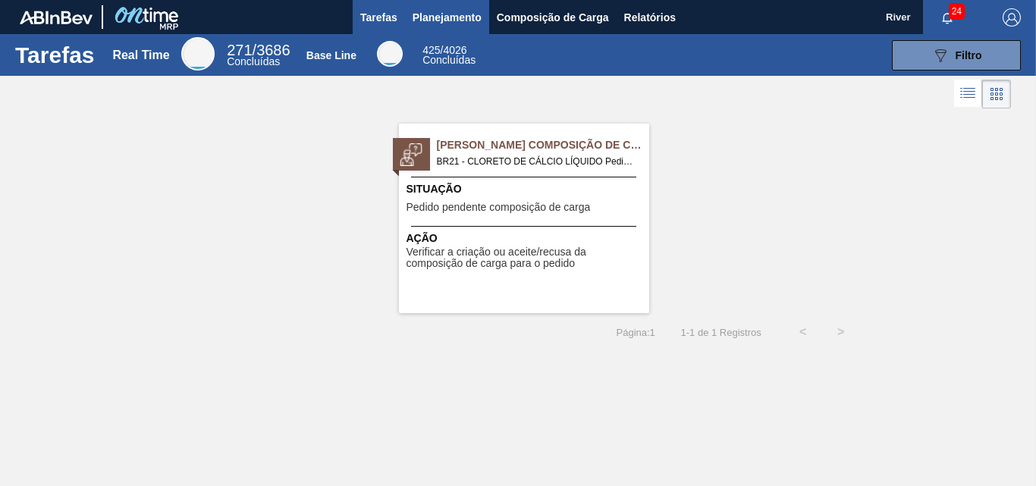 The image size is (1036, 486). I want to click on img: TNhmsLtSVTkK8tSr43FrP2fwEKptu5GPRR3wAAAABJRU5ErkJggg==, so click(56, 17).